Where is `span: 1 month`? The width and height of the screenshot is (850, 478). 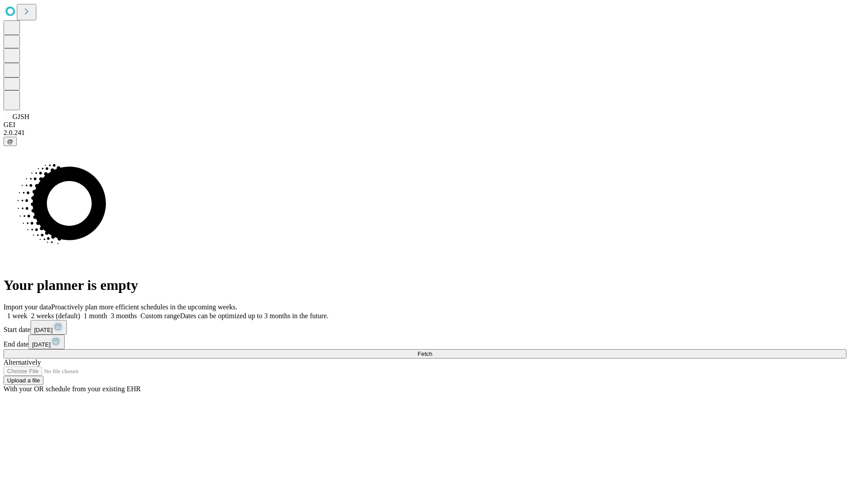 span: 1 month is located at coordinates (95, 316).